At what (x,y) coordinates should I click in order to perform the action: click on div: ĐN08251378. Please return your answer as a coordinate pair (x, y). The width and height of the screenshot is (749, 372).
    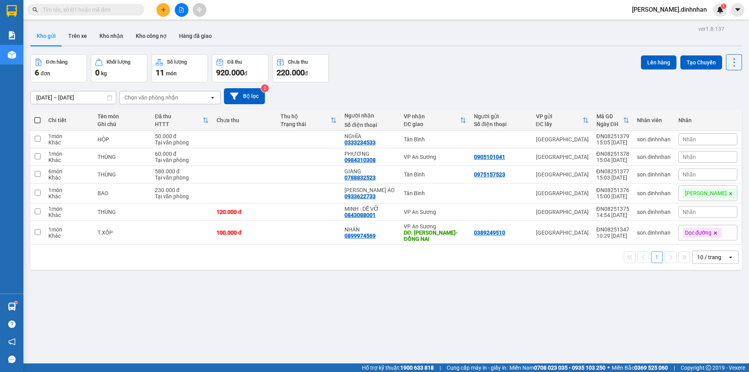
    Looking at the image, I should click on (613, 154).